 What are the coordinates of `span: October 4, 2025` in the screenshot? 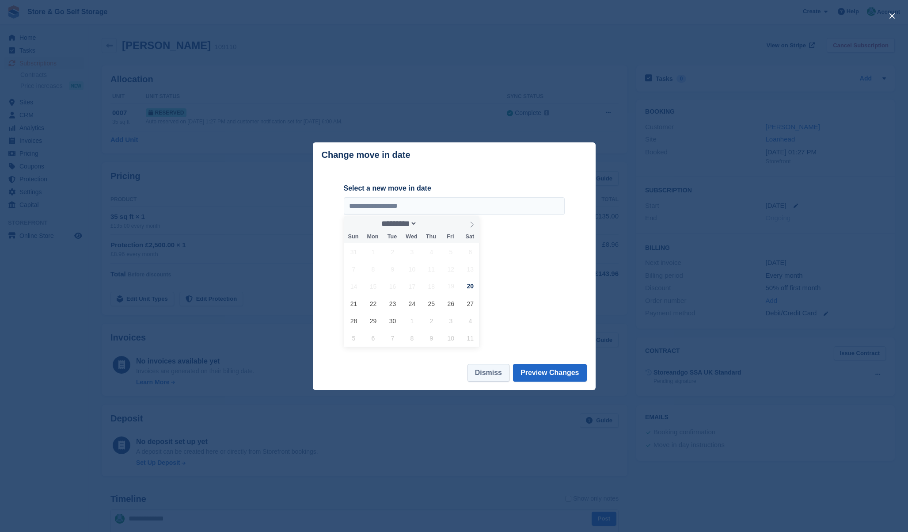 It's located at (470, 320).